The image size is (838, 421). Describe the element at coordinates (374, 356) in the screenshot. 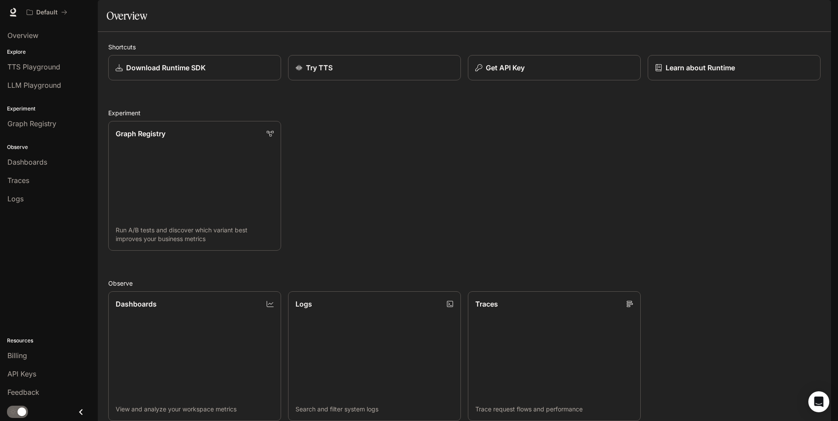

I see `a: LogsSearch and filter system logs` at that location.